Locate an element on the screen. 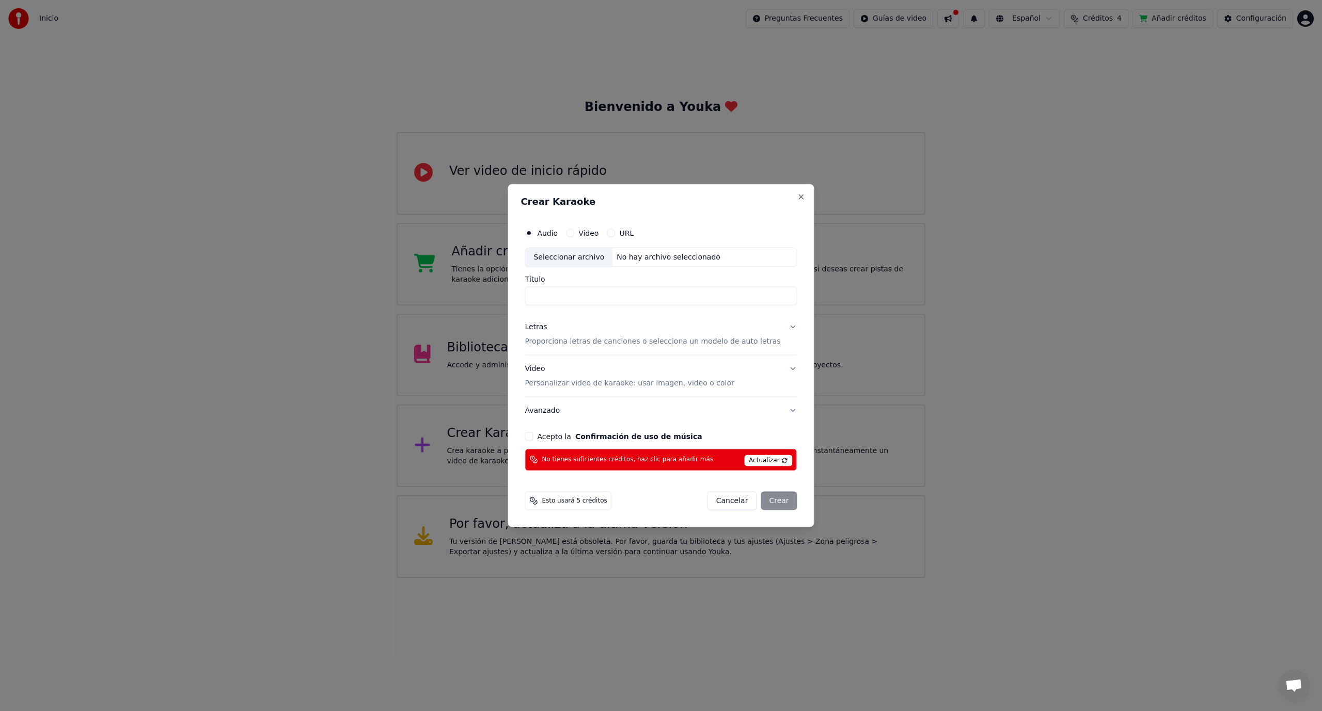  button: VideoPersonalizar video de karaoke: usar imagen, video o color is located at coordinates (660, 376).